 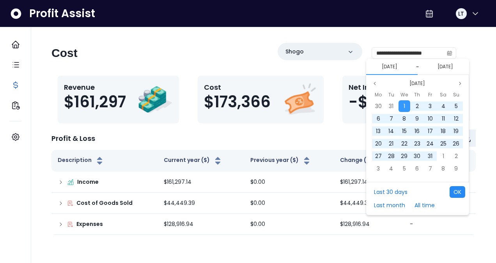 What do you see at coordinates (443, 156) in the screenshot?
I see `div: 01 Feb 2025` at bounding box center [443, 156].